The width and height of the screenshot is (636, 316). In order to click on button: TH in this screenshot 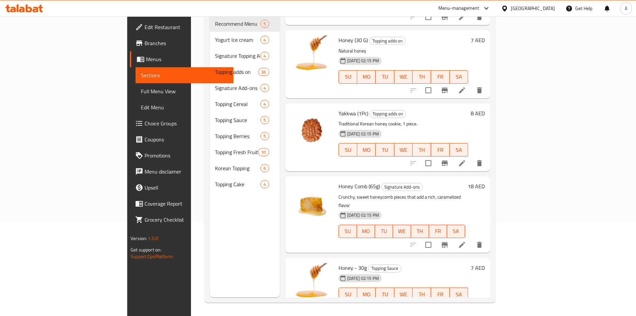, I will do `click(422, 77)`.